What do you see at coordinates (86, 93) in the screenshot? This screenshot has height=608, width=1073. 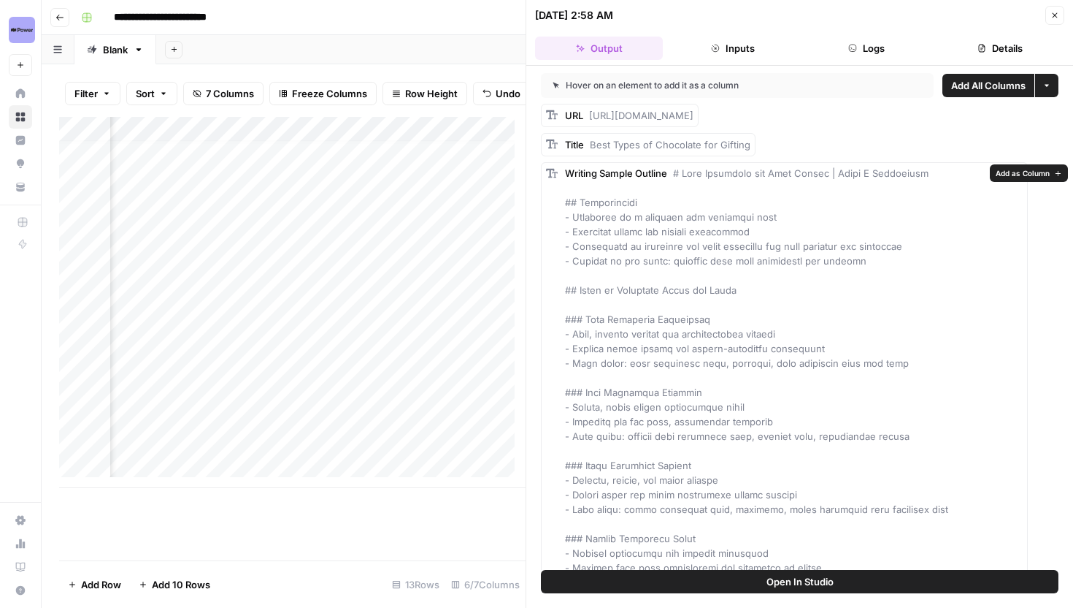 I see `span: Filter` at bounding box center [86, 93].